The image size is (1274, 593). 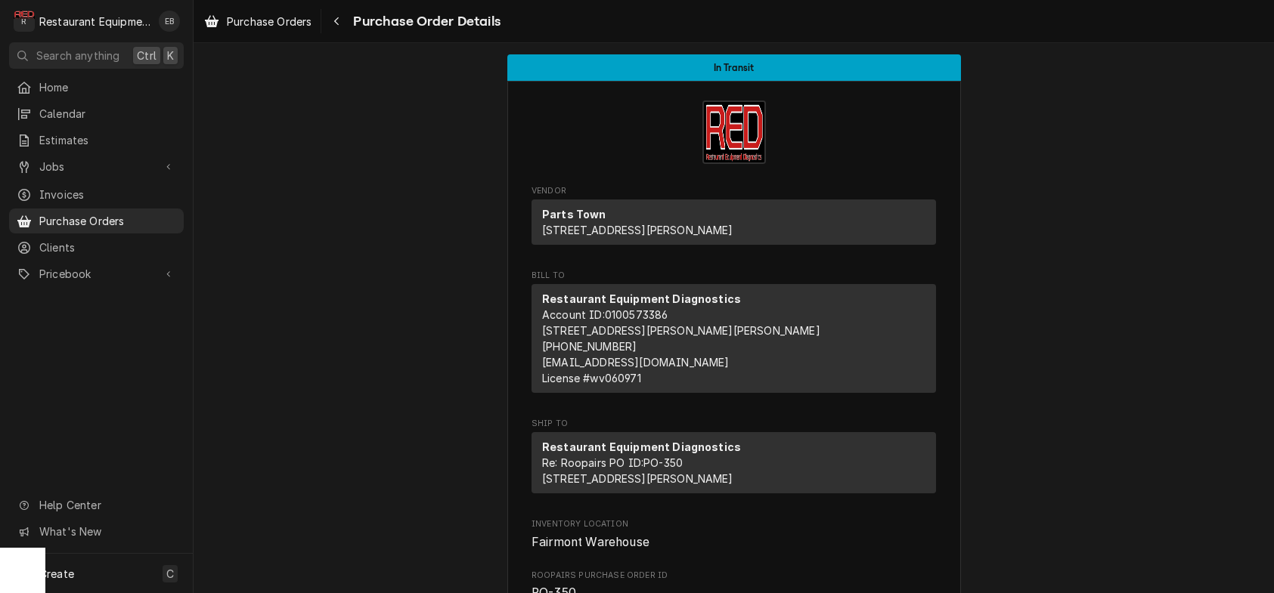 What do you see at coordinates (733, 191) in the screenshot?
I see `span: Vendor` at bounding box center [733, 191].